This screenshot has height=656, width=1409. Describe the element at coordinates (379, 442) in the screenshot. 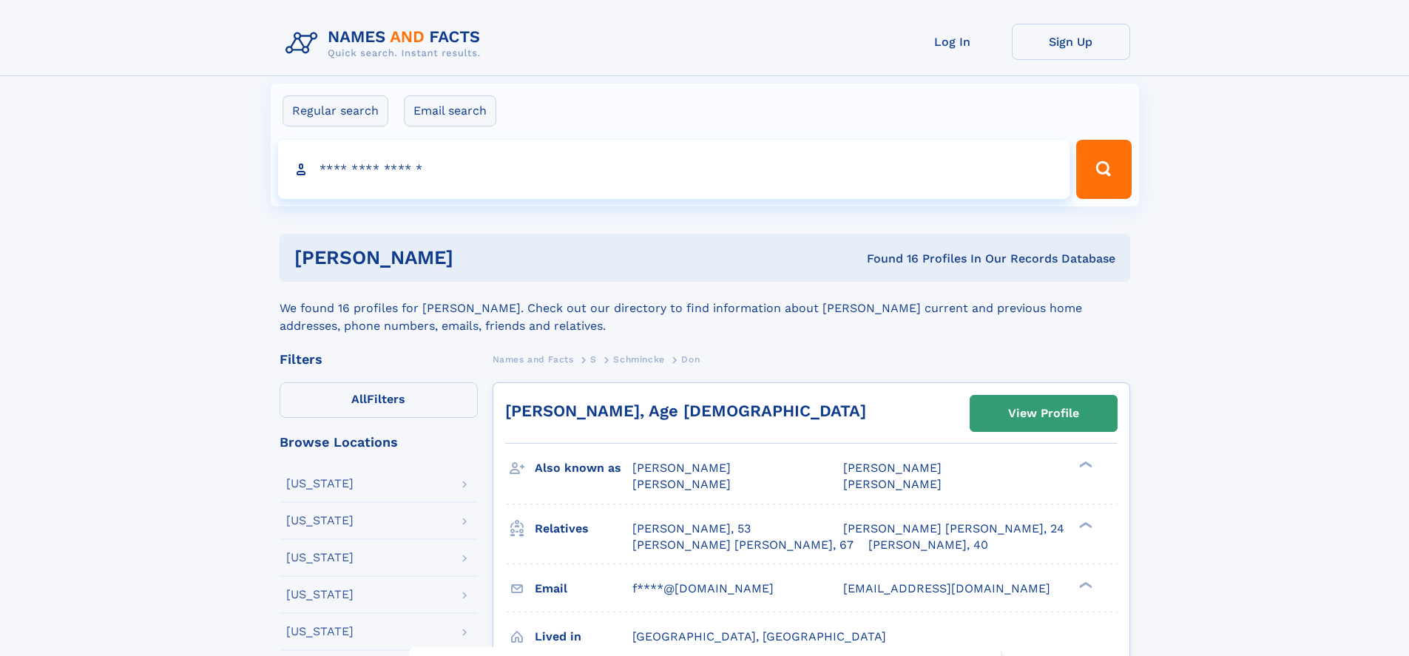

I see `div: Browse Locations` at that location.